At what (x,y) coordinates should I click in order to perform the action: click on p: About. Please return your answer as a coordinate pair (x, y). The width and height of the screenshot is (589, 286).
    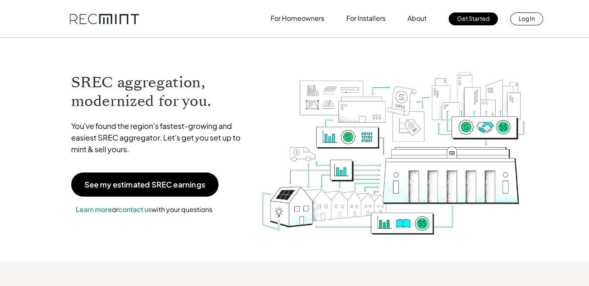
    Looking at the image, I should click on (417, 18).